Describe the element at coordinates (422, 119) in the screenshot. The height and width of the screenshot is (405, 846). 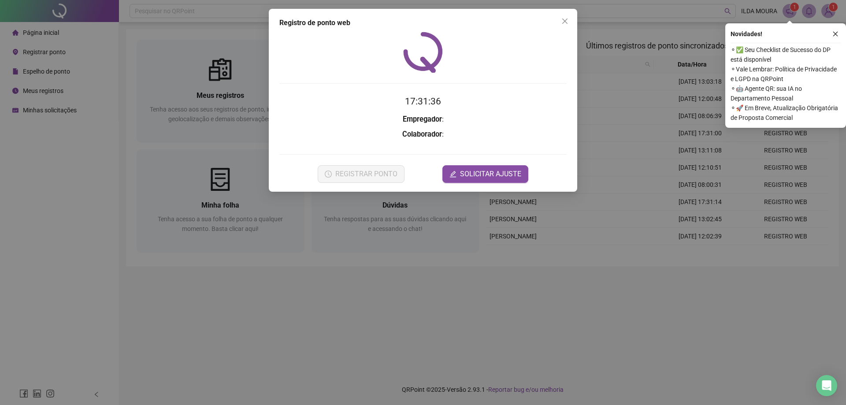
I see `strong: Empregador` at that location.